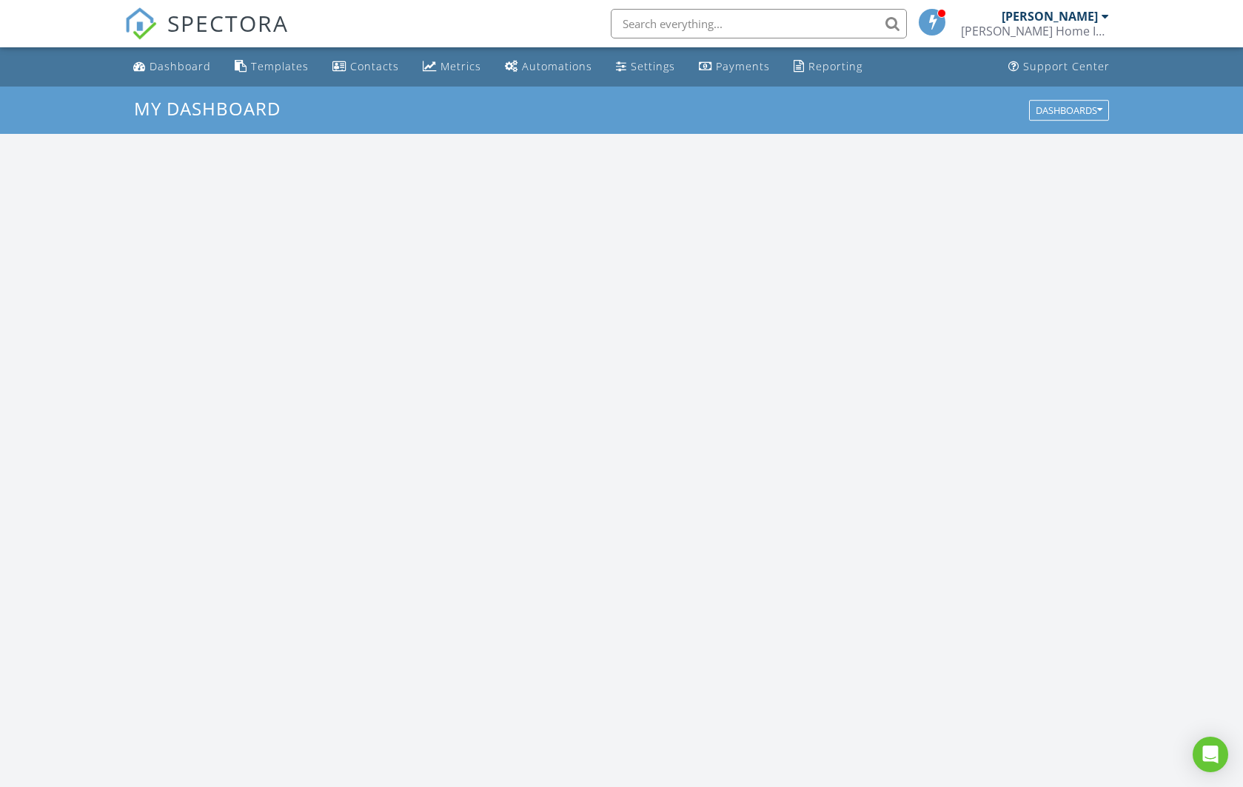 The image size is (1243, 787). What do you see at coordinates (280, 66) in the screenshot?
I see `div: Templates` at bounding box center [280, 66].